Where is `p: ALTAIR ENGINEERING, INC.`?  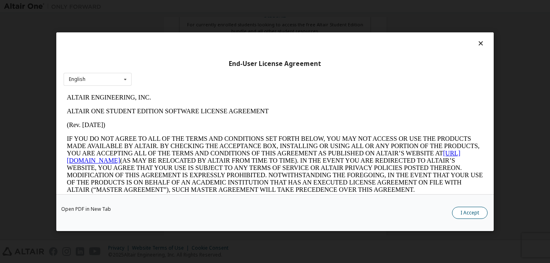
p: ALTAIR ENGINEERING, INC. is located at coordinates (211, 7).